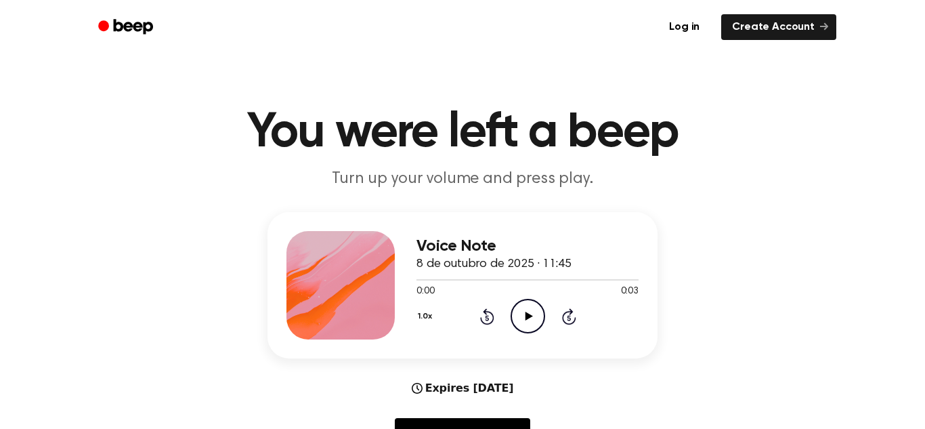 This screenshot has width=925, height=429. What do you see at coordinates (630, 291) in the screenshot?
I see `span: 0:03` at bounding box center [630, 291].